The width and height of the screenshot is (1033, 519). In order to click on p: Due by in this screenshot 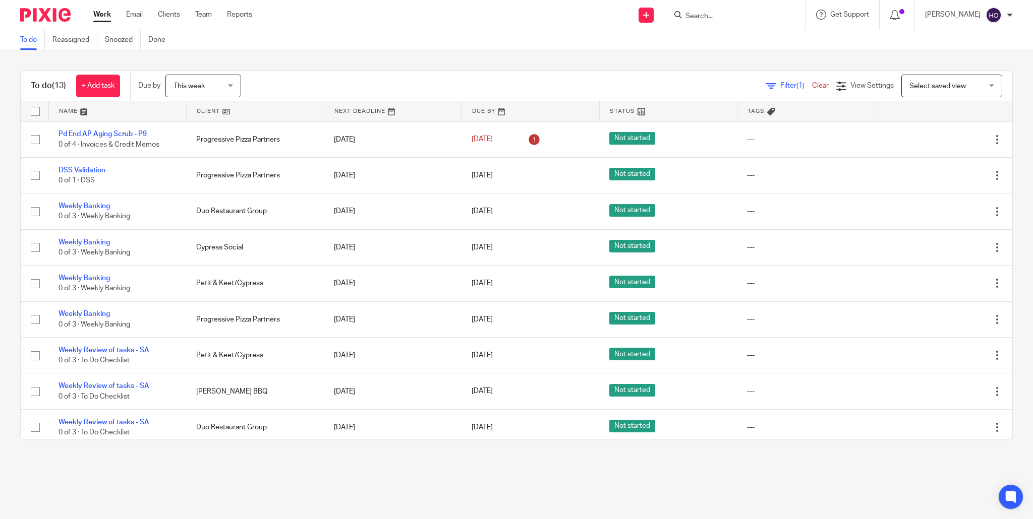, I will do `click(149, 86)`.